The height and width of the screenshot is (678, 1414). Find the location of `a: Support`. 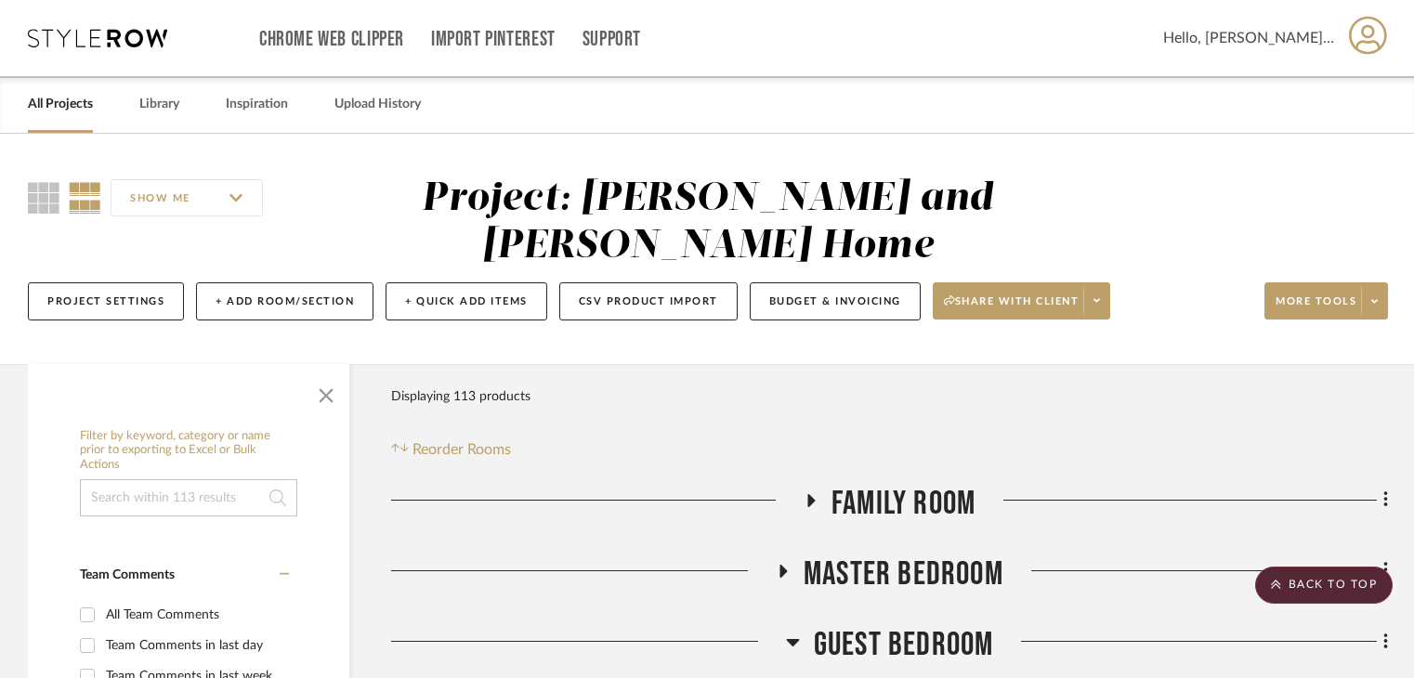

a: Support is located at coordinates (611, 39).